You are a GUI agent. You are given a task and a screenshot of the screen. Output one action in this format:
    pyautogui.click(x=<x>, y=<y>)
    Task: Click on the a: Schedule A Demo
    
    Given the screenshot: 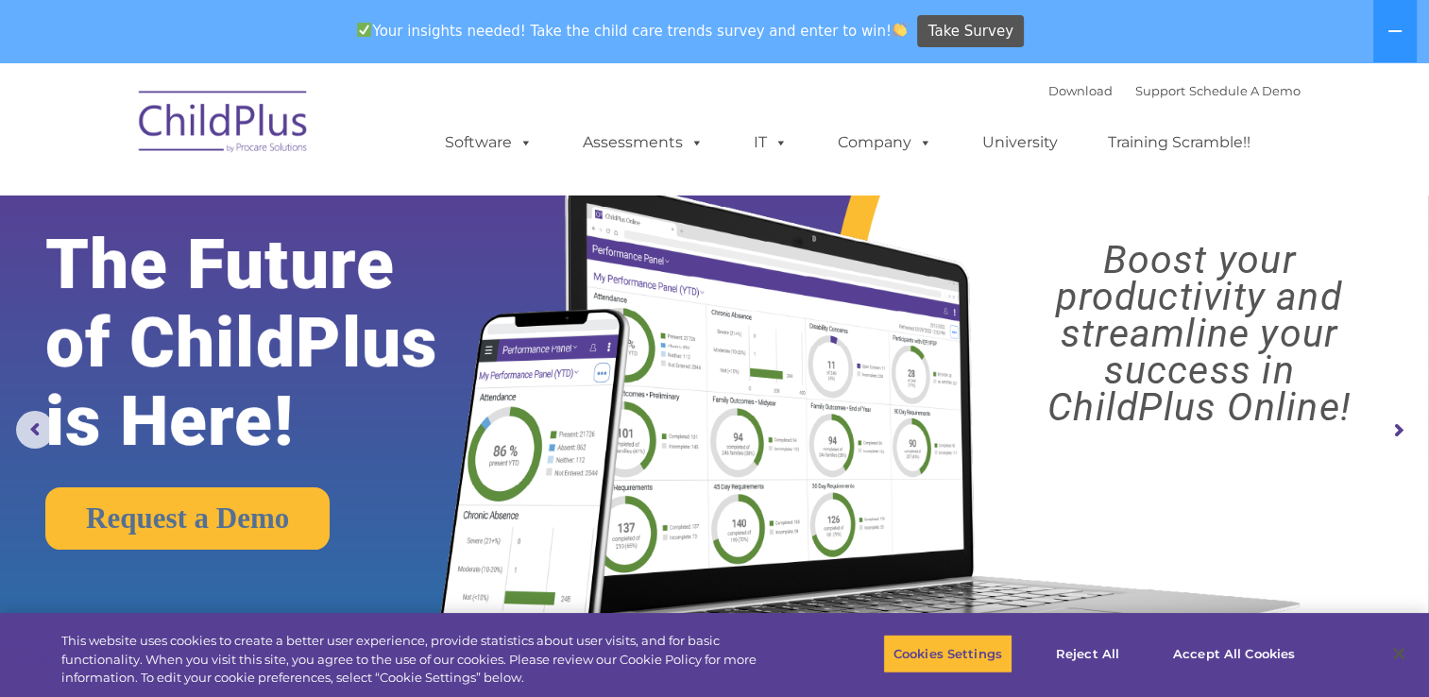 What is the action you would take?
    pyautogui.click(x=1245, y=91)
    